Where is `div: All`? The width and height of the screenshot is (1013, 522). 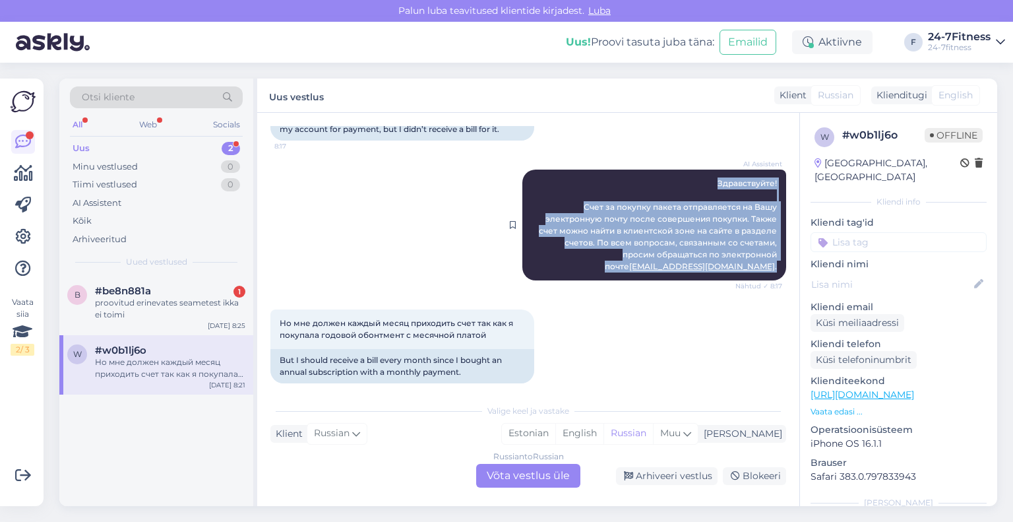
div: All is located at coordinates (77, 125).